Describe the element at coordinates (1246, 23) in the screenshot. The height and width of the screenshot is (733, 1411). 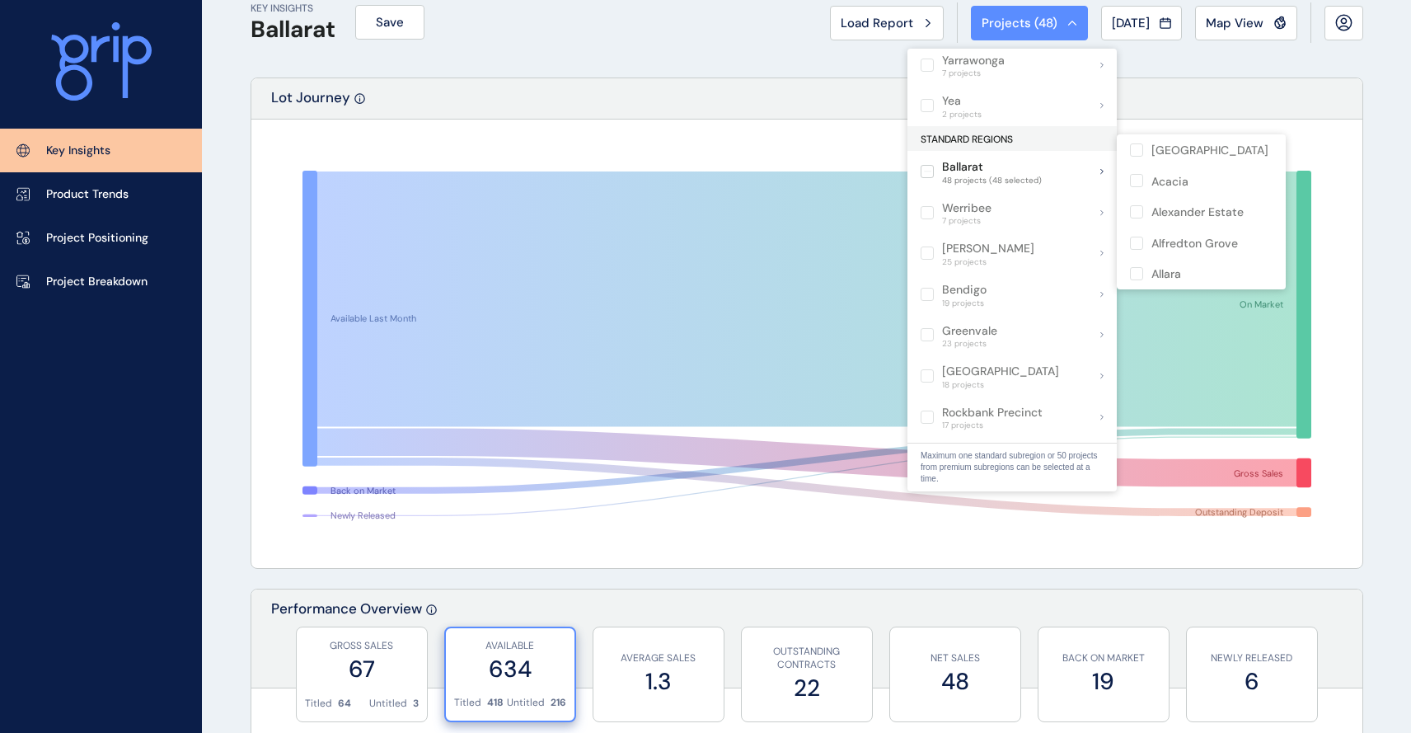
I see `button: Map View` at that location.